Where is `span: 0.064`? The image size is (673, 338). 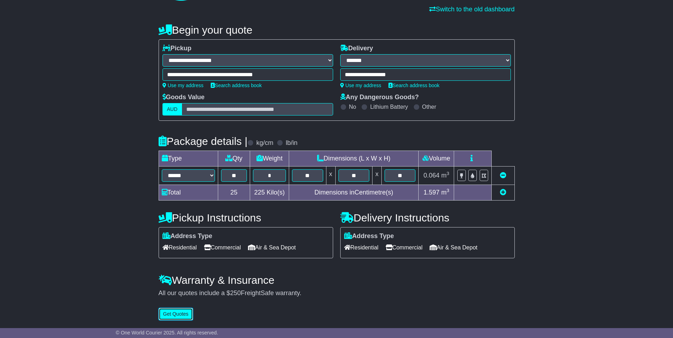
span: 0.064 is located at coordinates (431, 175).